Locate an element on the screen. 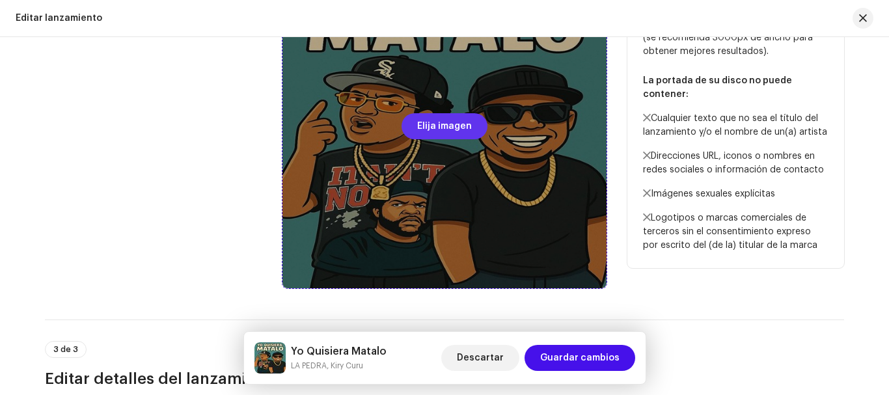 This screenshot has height=395, width=889. span: Guardar cambios is located at coordinates (580, 358).